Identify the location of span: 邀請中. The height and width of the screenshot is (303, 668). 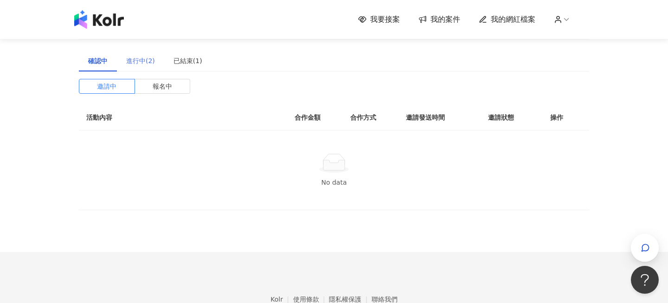
(107, 86).